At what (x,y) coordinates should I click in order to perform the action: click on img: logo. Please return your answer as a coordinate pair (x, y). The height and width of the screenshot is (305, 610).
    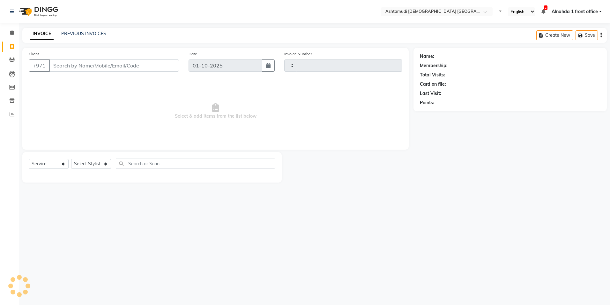
    Looking at the image, I should click on (38, 11).